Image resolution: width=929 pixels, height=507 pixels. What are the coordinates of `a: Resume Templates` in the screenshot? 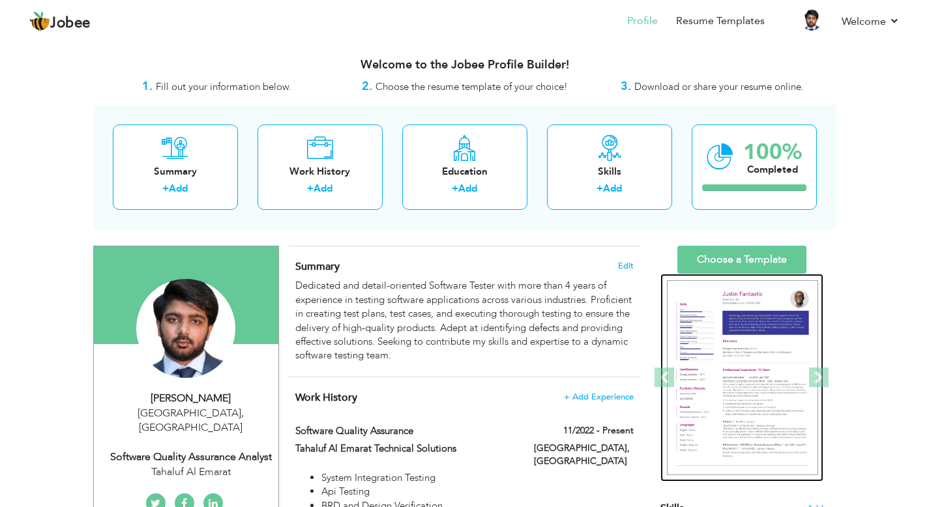 It's located at (720, 21).